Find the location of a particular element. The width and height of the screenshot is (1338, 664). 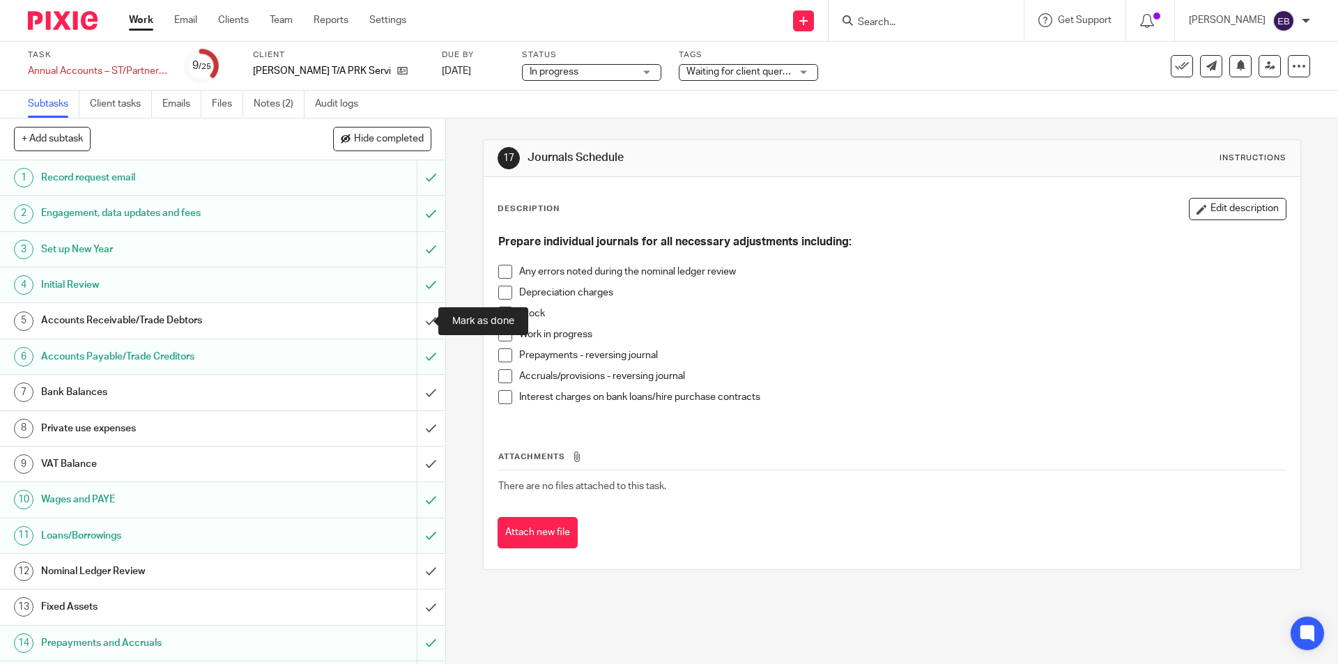

img: Pixie is located at coordinates (63, 20).